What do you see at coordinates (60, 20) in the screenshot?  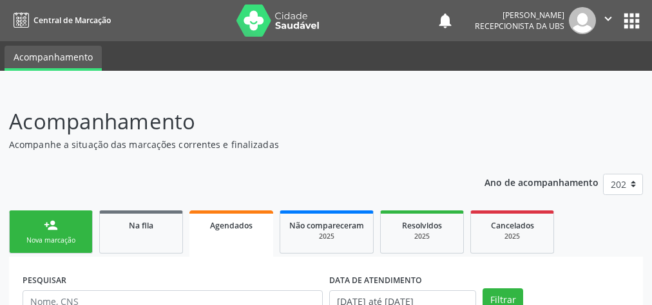 I see `a: Central de Marcação` at bounding box center [60, 20].